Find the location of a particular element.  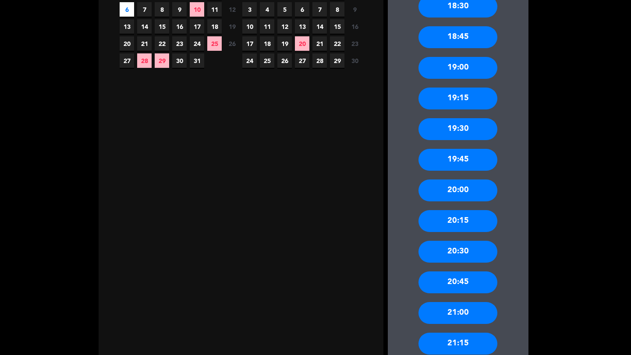

div: 20:45 is located at coordinates (458, 283).